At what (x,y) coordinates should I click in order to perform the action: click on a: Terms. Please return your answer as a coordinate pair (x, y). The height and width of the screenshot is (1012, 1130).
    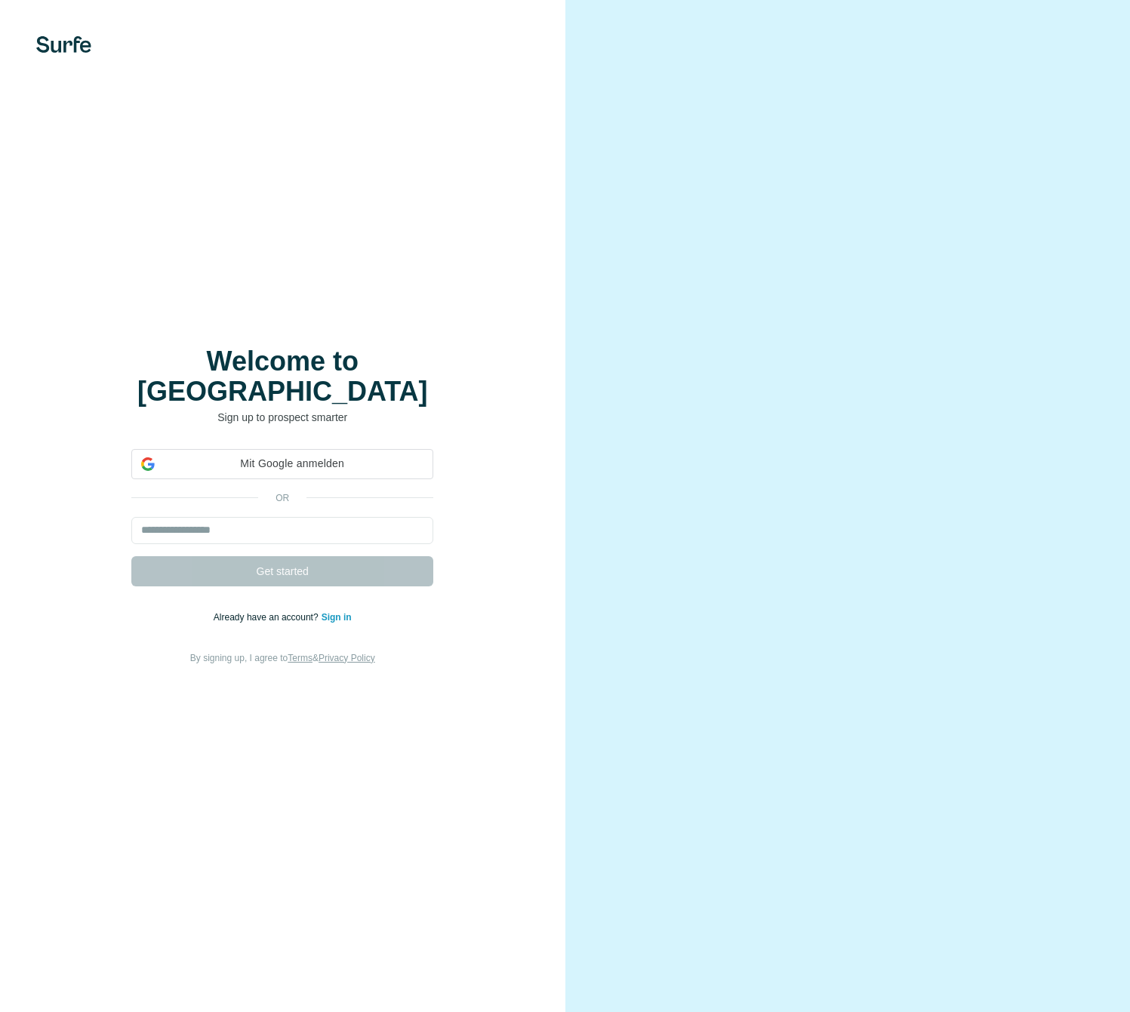
    Looking at the image, I should click on (300, 658).